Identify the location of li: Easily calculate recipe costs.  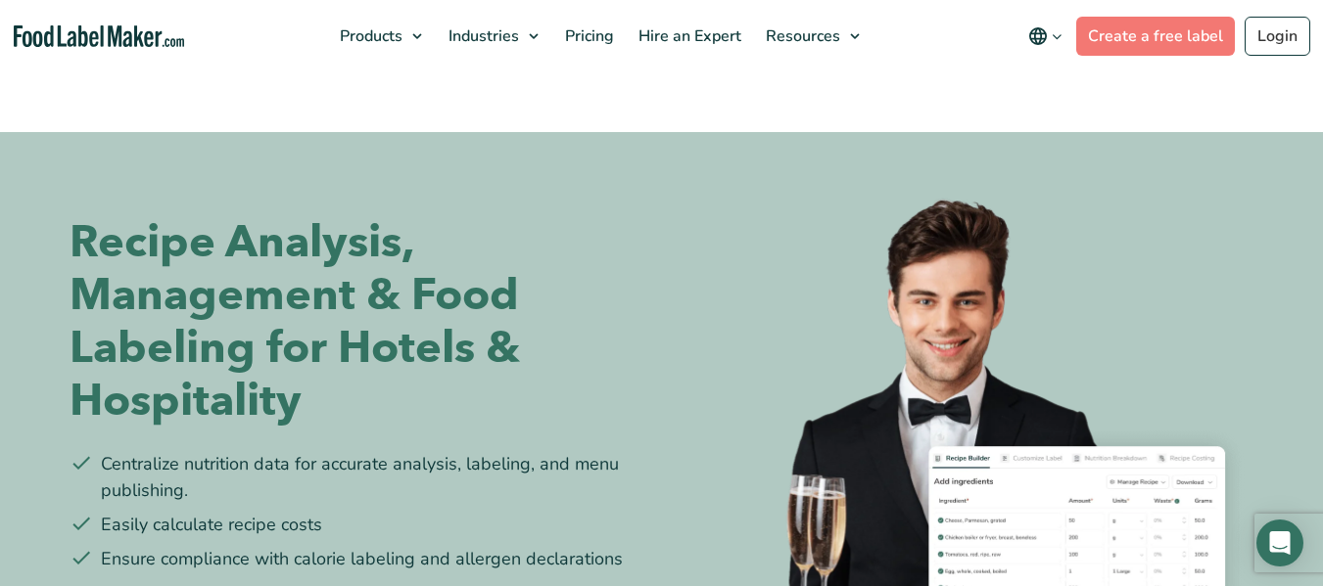
(358, 525).